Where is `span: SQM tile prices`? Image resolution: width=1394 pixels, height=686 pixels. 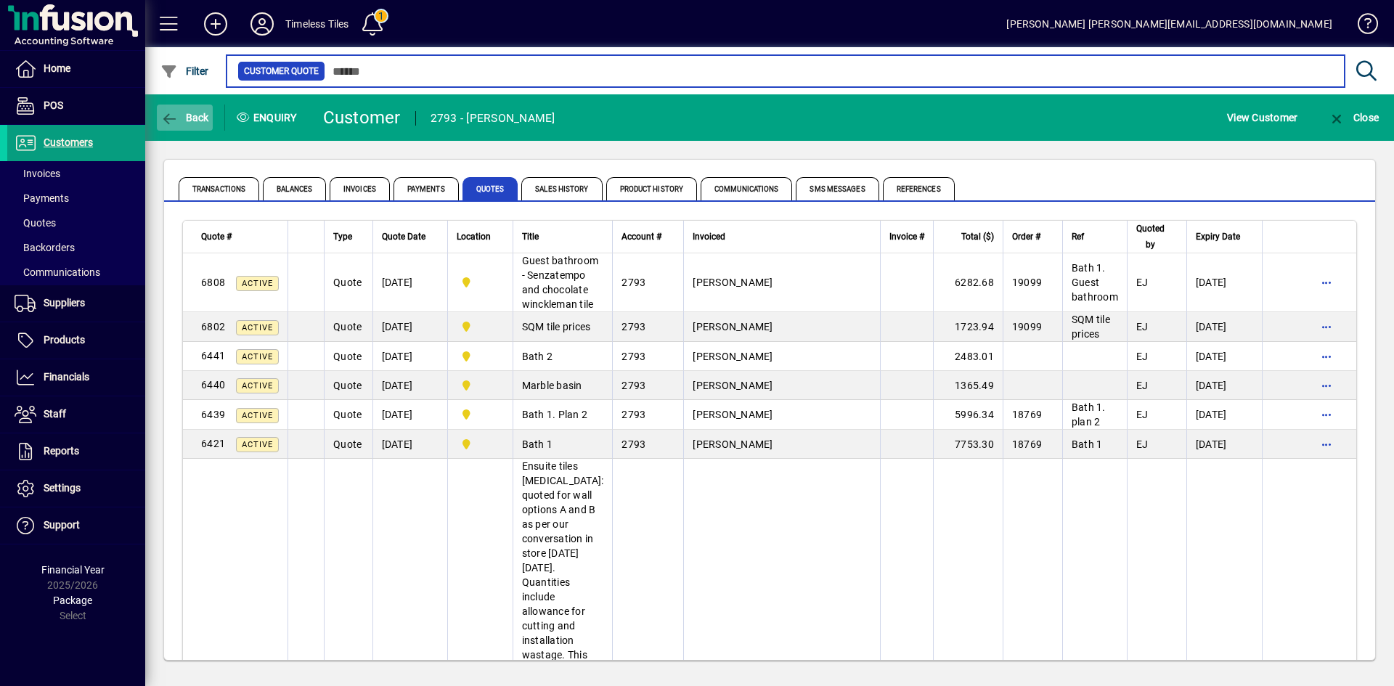
span: SQM tile prices is located at coordinates (1091, 327).